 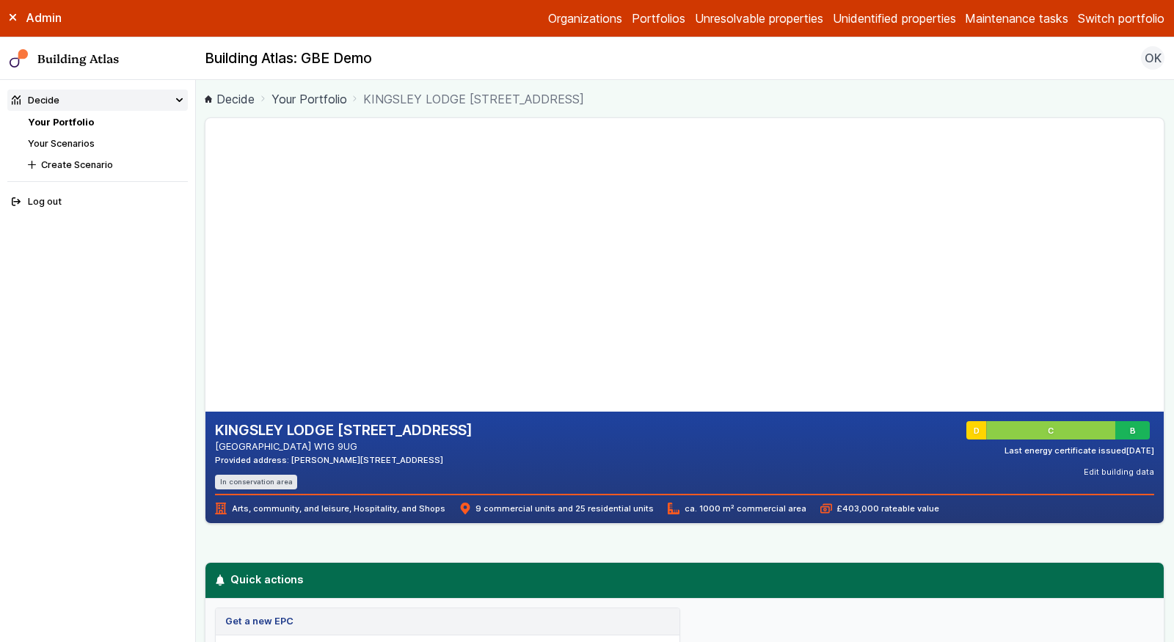 What do you see at coordinates (35, 100) in the screenshot?
I see `div: Decide` at bounding box center [35, 100].